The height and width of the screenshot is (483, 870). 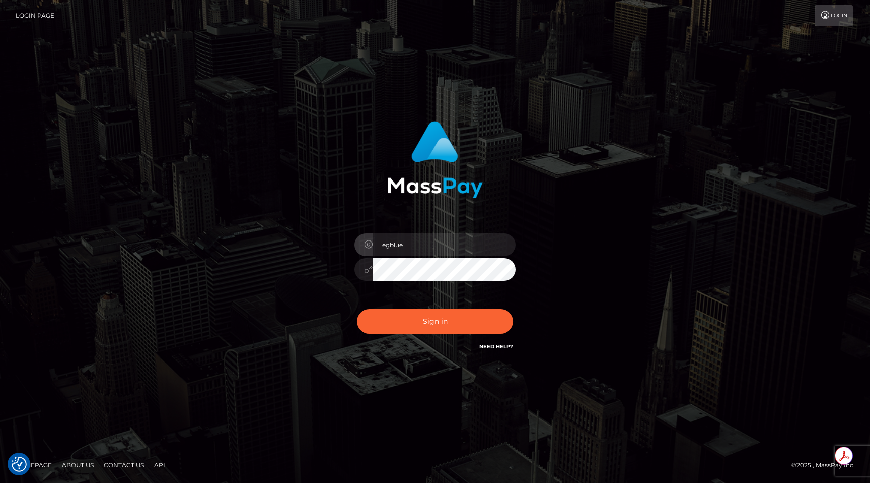 I want to click on button: Sign in, so click(x=435, y=321).